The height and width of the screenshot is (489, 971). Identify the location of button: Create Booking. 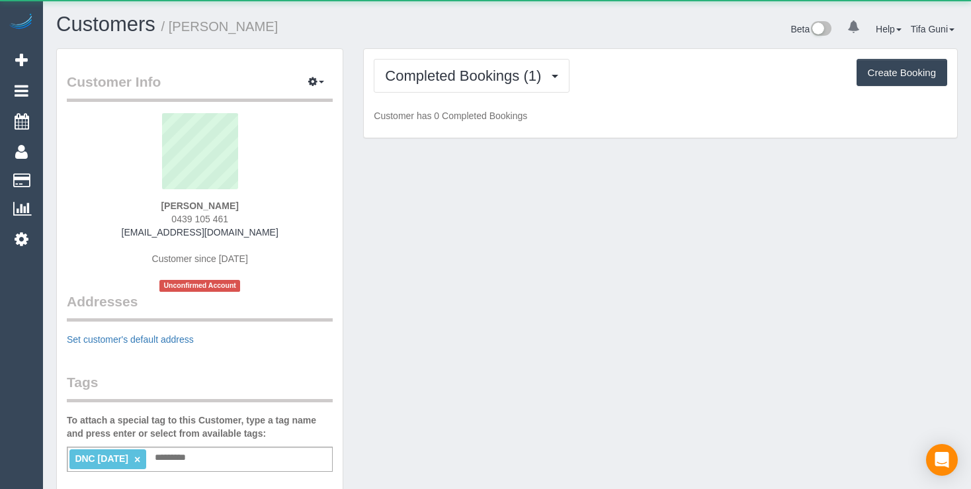
(902, 73).